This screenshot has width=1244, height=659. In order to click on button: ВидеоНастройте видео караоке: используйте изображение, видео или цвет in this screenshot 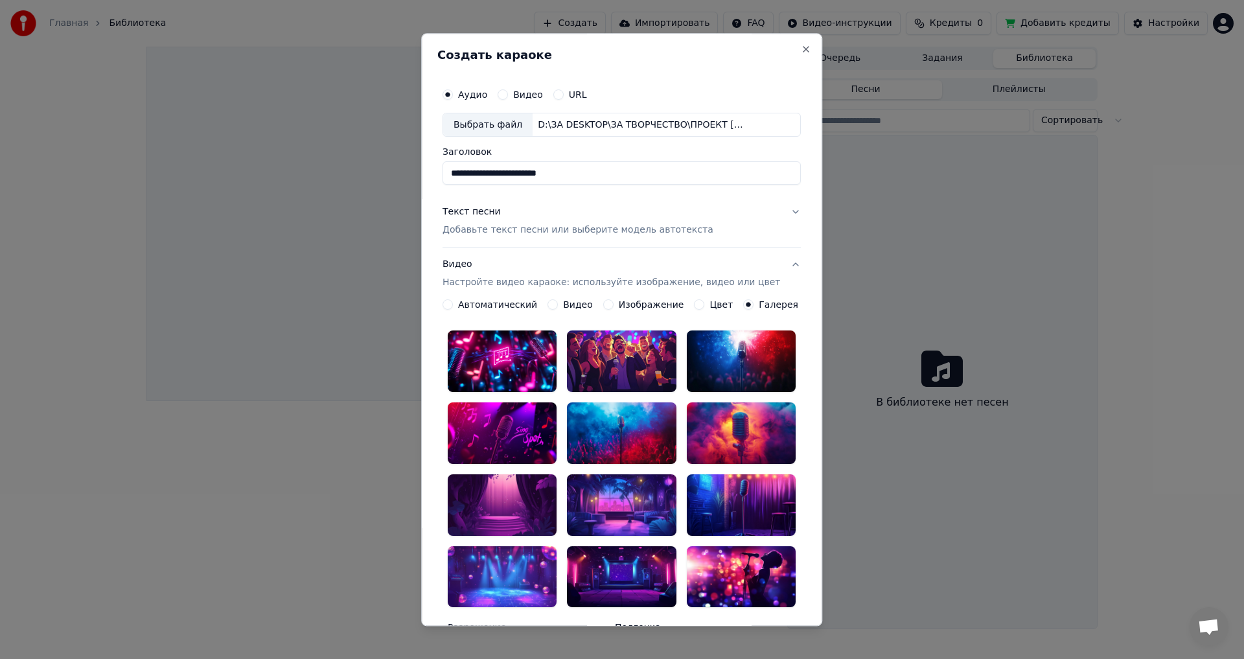, I will do `click(622, 274)`.